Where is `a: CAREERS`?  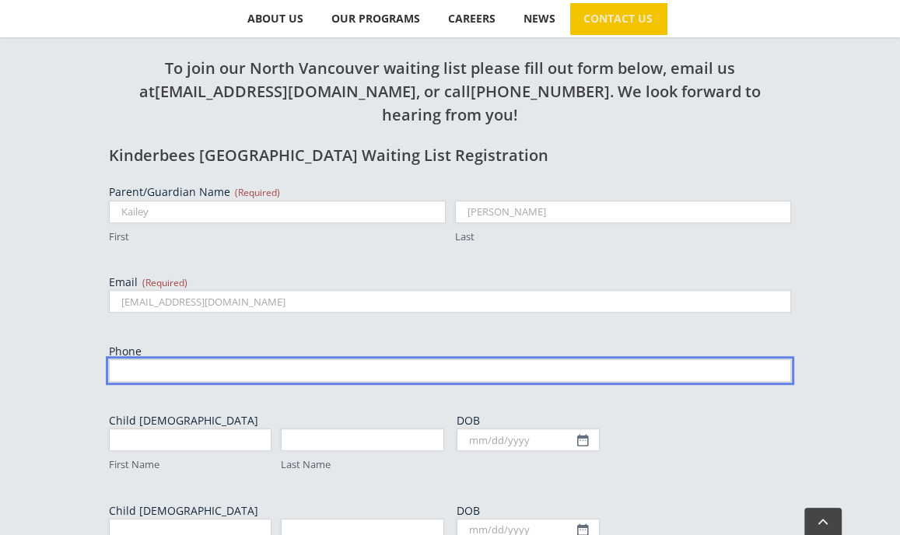
a: CAREERS is located at coordinates (472, 19).